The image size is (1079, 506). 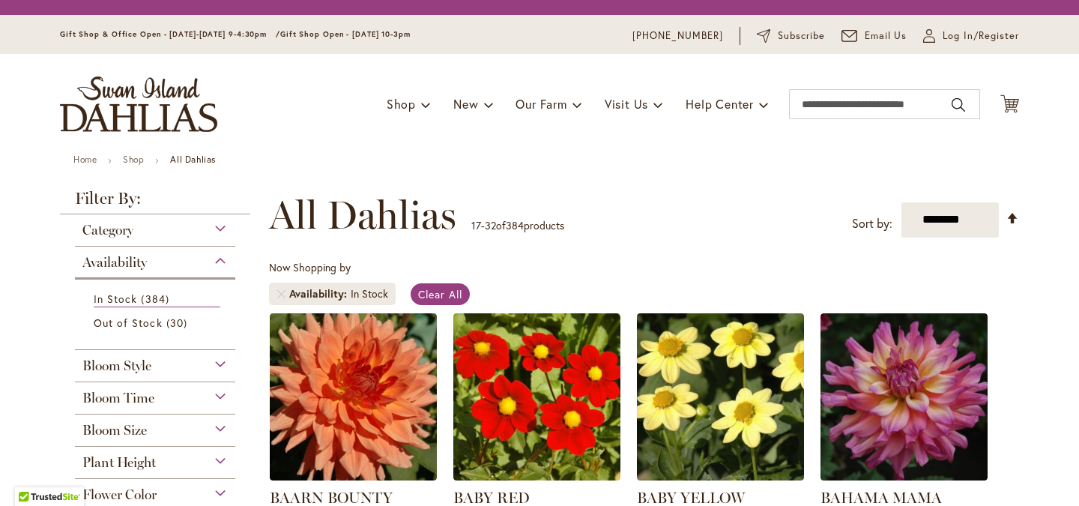 I want to click on div: In Stock, so click(x=370, y=294).